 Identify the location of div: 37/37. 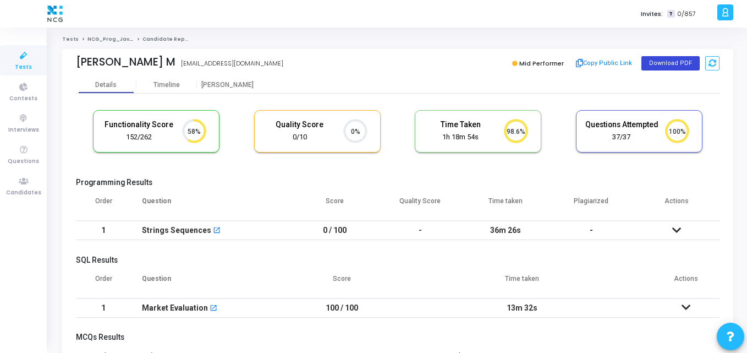
(622, 137).